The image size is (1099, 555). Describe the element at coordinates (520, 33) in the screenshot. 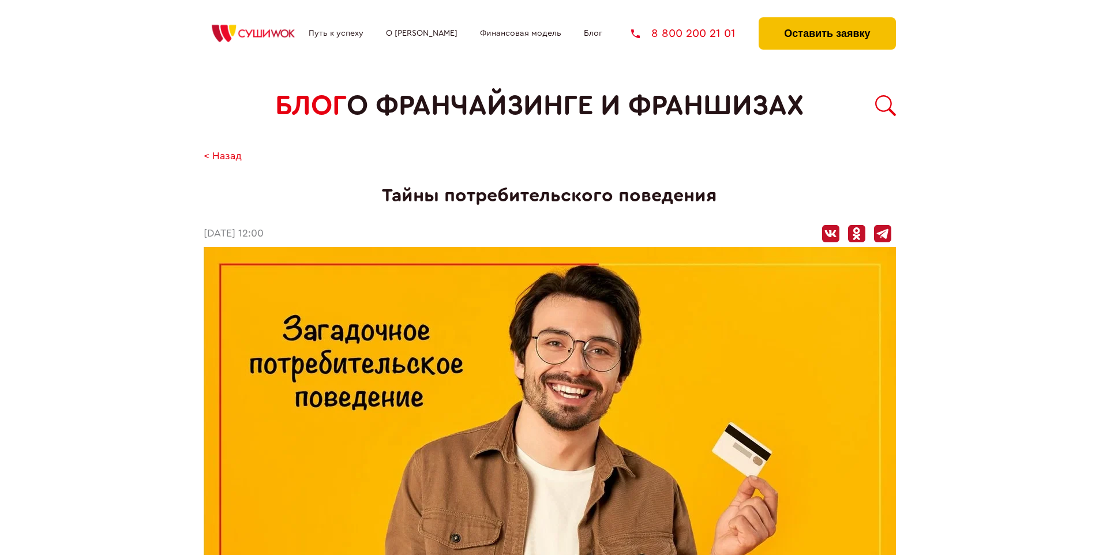

I see `a: Финансовая модель` at that location.